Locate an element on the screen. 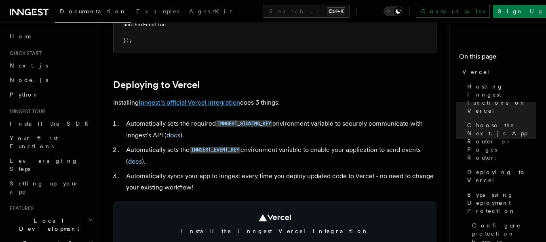  a: Vercel is located at coordinates (498, 72).